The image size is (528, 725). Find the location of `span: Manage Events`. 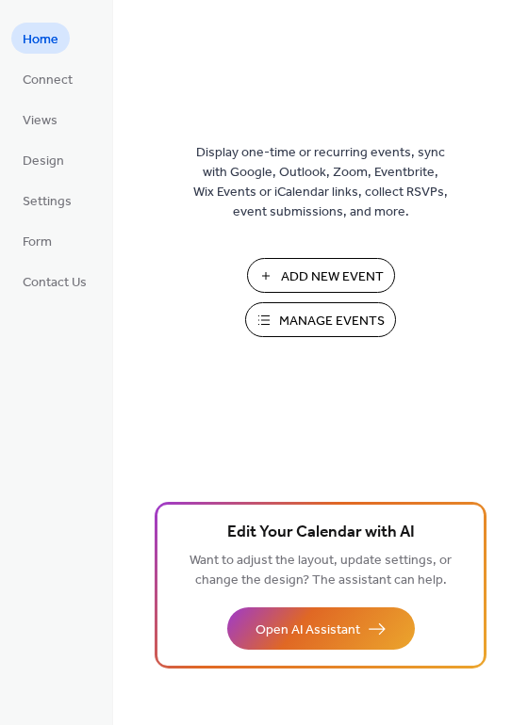

span: Manage Events is located at coordinates (332, 321).